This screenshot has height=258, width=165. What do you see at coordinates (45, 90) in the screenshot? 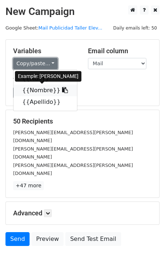
I see `a: {{Nombre}}` at bounding box center [45, 90].